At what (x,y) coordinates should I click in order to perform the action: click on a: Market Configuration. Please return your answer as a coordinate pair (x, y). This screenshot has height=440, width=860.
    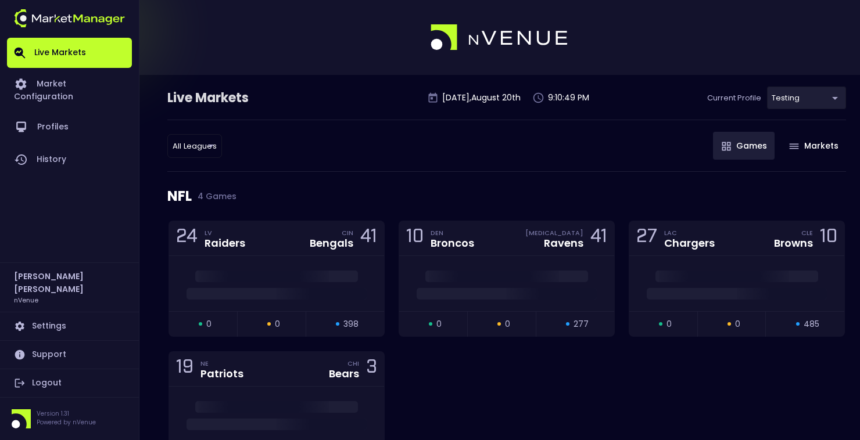
    Looking at the image, I should click on (69, 89).